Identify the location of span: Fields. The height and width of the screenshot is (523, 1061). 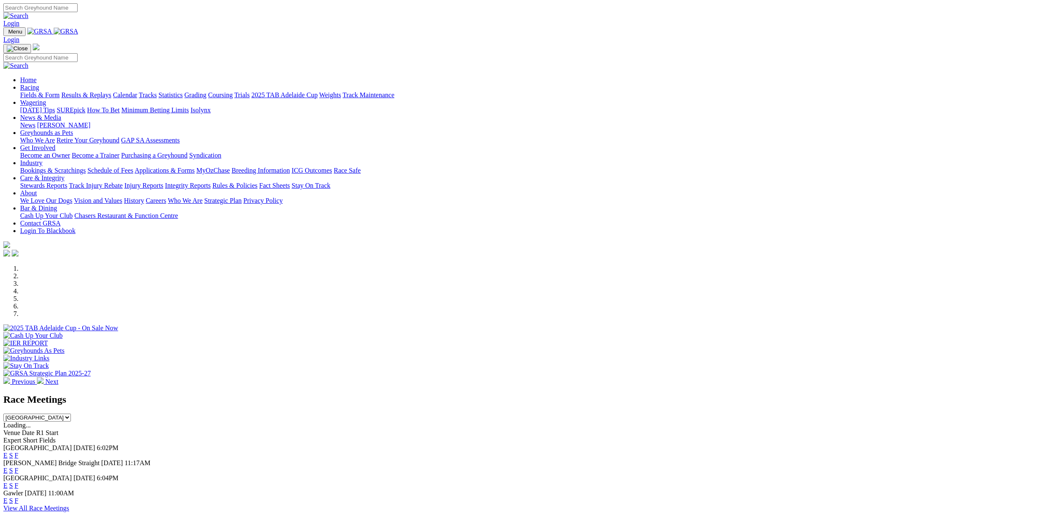
(47, 440).